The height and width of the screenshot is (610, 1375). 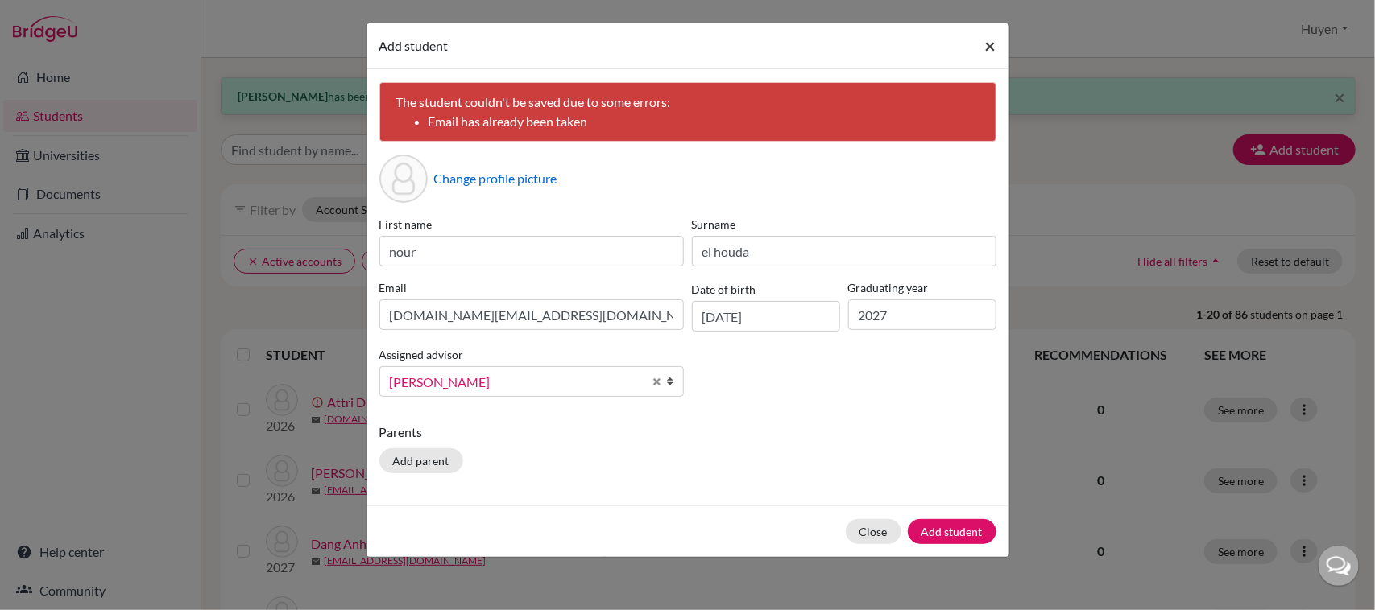 What do you see at coordinates (403, 179) in the screenshot?
I see `div: Profile picture` at bounding box center [403, 179].